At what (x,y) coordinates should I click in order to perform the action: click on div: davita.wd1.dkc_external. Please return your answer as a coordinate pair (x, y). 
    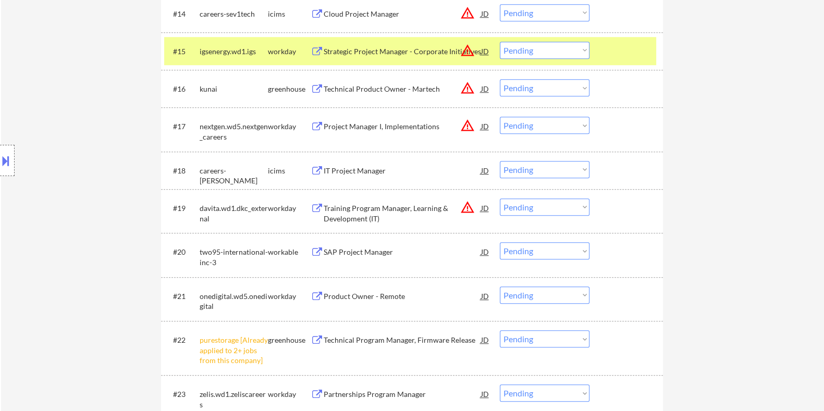
    Looking at the image, I should click on (233, 213).